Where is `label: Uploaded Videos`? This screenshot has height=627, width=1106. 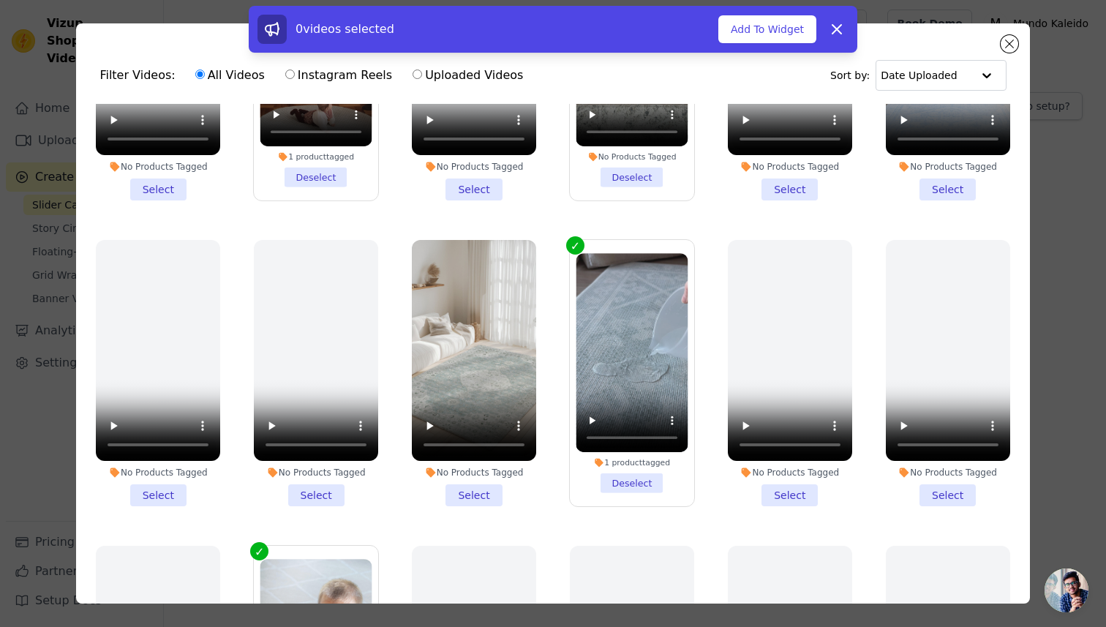
label: Uploaded Videos is located at coordinates (467, 75).